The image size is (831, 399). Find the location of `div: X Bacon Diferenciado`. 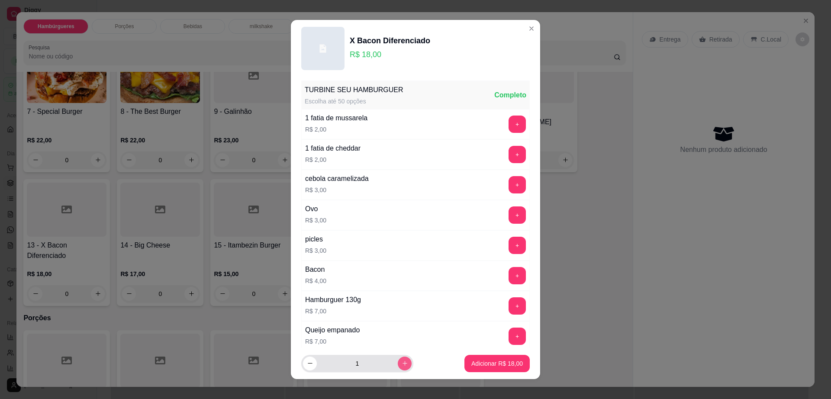

div: X Bacon Diferenciado is located at coordinates (390, 41).